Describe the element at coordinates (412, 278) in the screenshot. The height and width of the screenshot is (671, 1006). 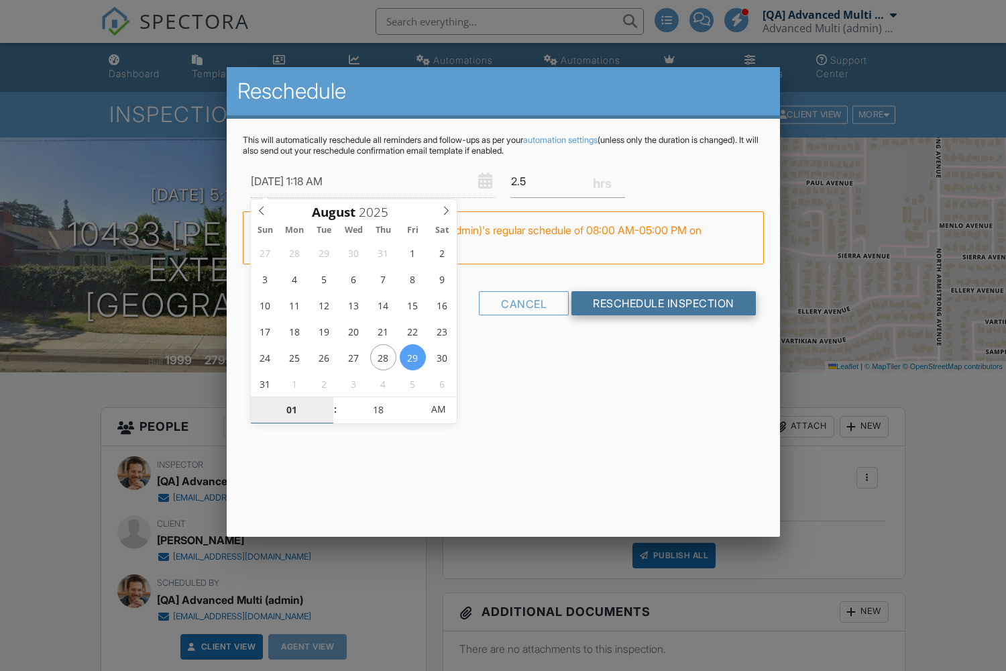
I see `span: August 8, 2025` at that location.